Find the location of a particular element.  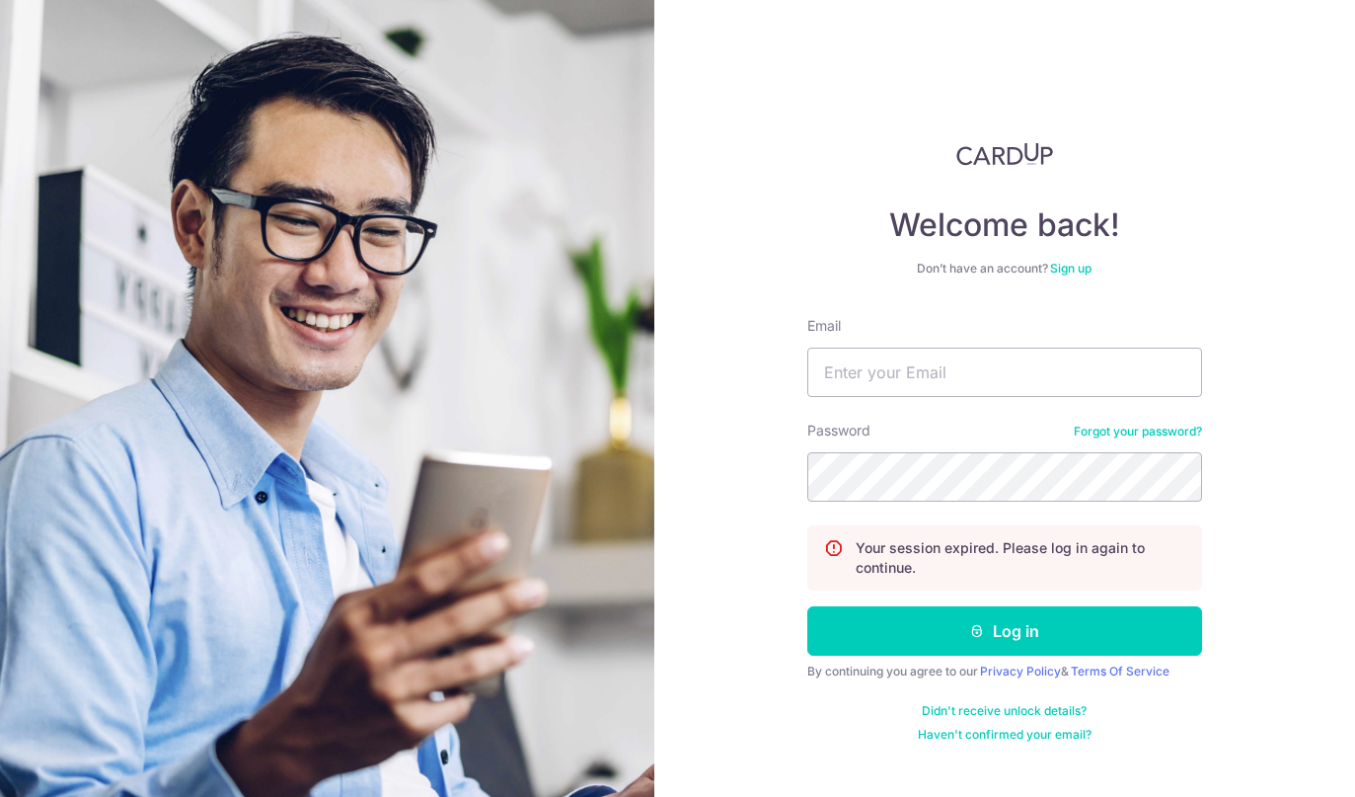

a: Haven't confirmed your email? is located at coordinates (1005, 734).